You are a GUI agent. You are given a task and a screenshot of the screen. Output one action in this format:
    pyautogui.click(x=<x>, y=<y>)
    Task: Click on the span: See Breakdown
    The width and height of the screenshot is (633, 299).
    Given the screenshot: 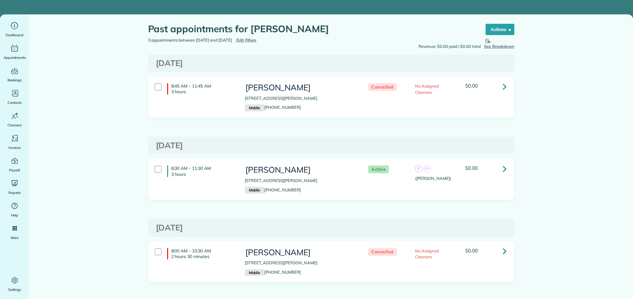 What is the action you would take?
    pyautogui.click(x=499, y=43)
    